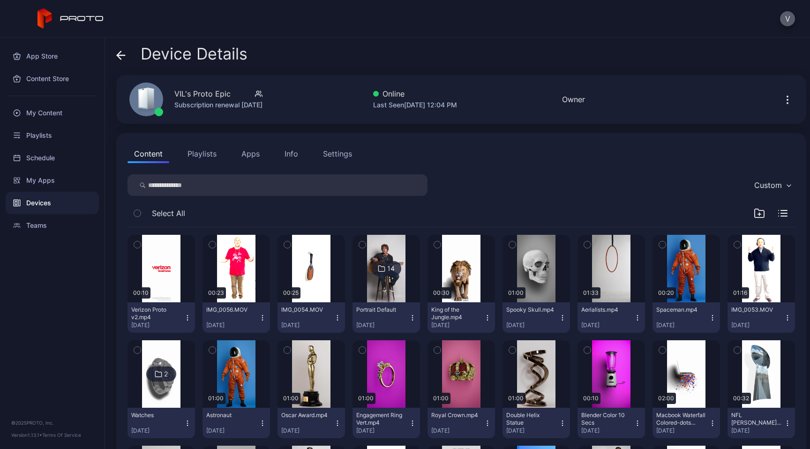 The width and height of the screenshot is (810, 449). Describe the element at coordinates (337, 154) in the screenshot. I see `button: Settings` at that location.